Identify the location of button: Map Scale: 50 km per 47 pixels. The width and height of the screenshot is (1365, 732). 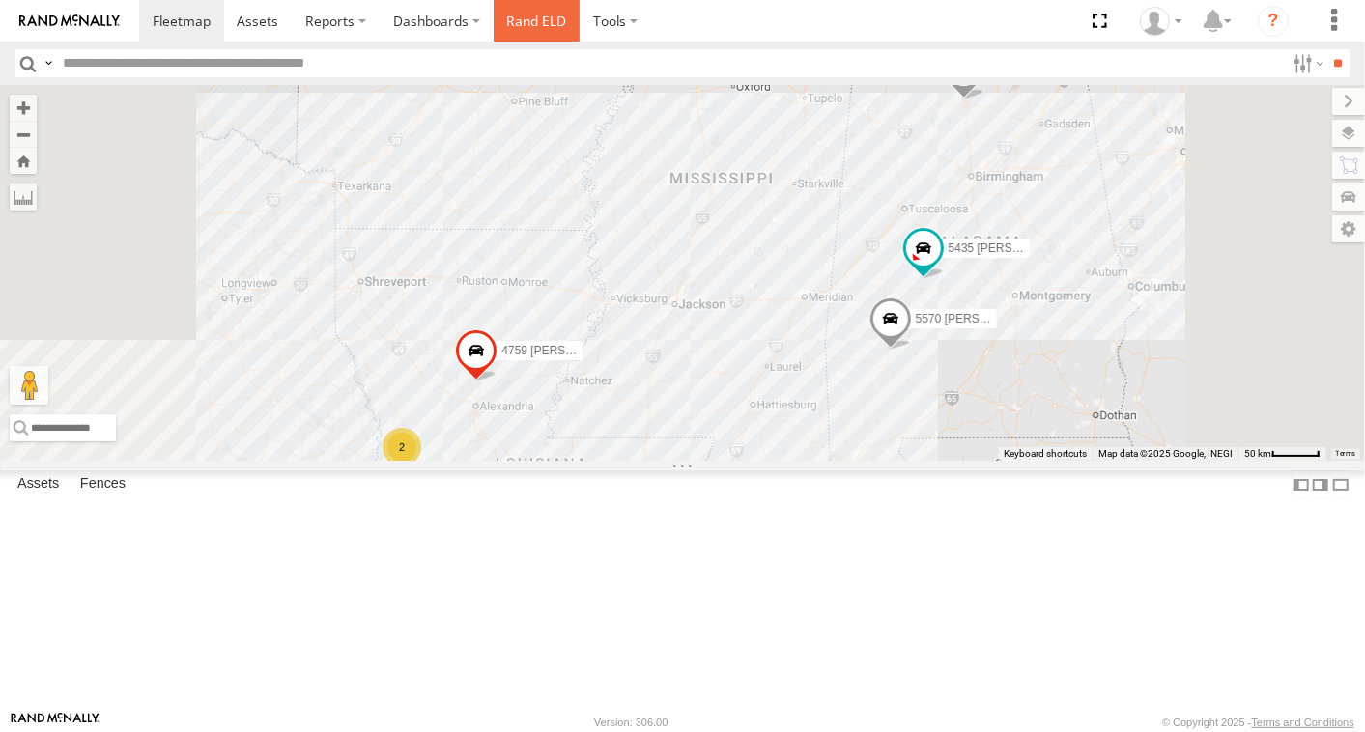
(1282, 454).